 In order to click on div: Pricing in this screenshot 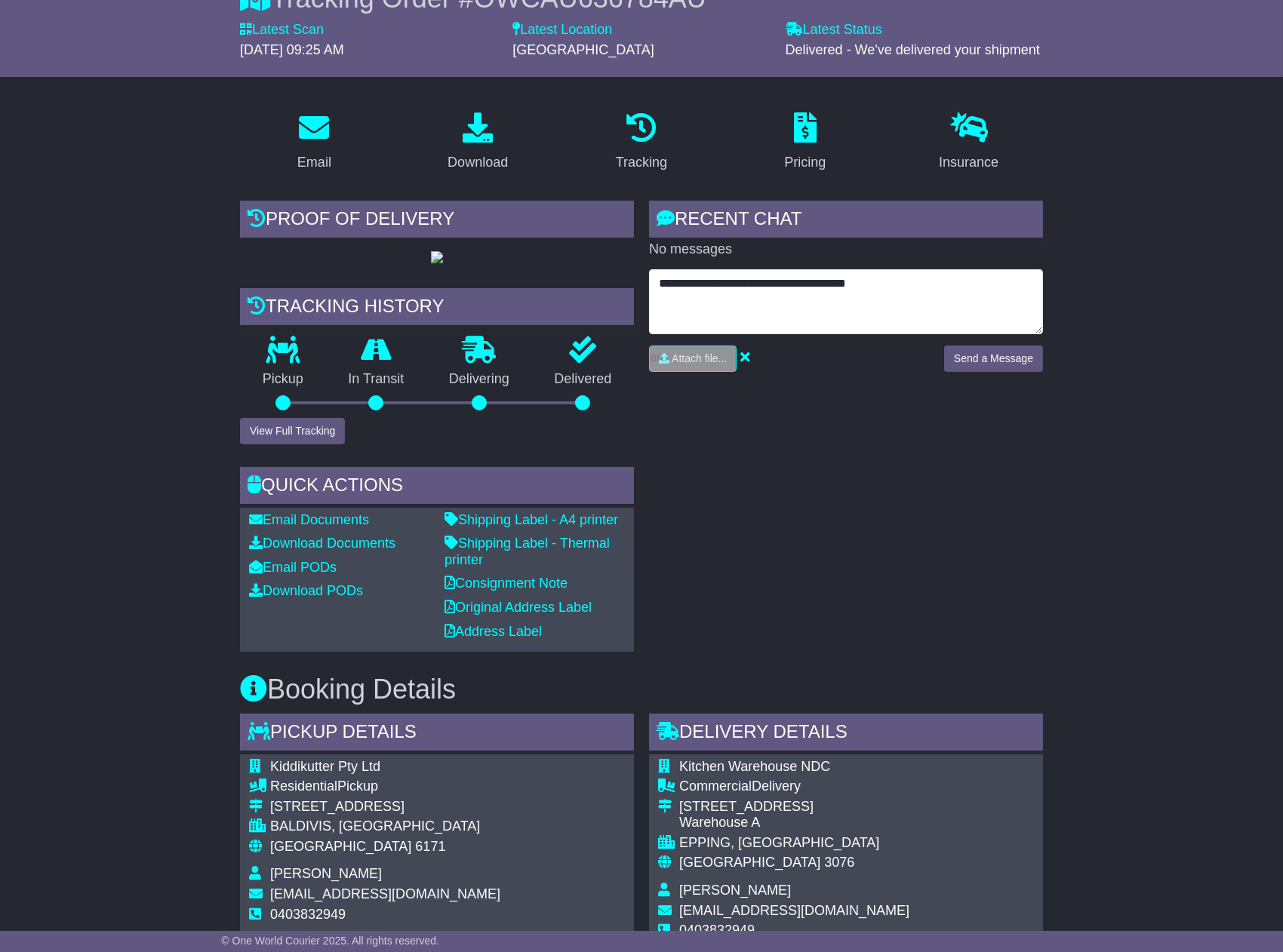, I will do `click(805, 162)`.